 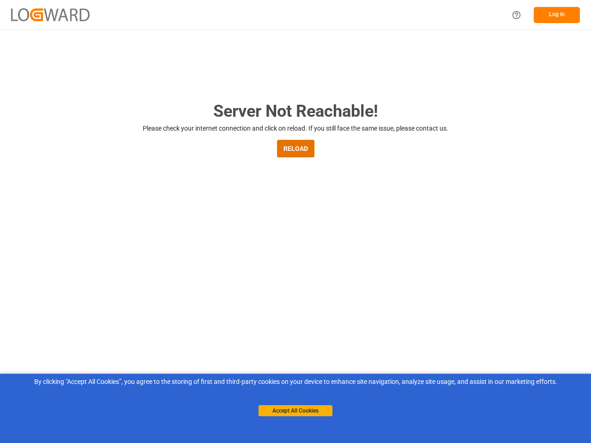 What do you see at coordinates (295, 411) in the screenshot?
I see `button: Accept All Cookies` at bounding box center [295, 411].